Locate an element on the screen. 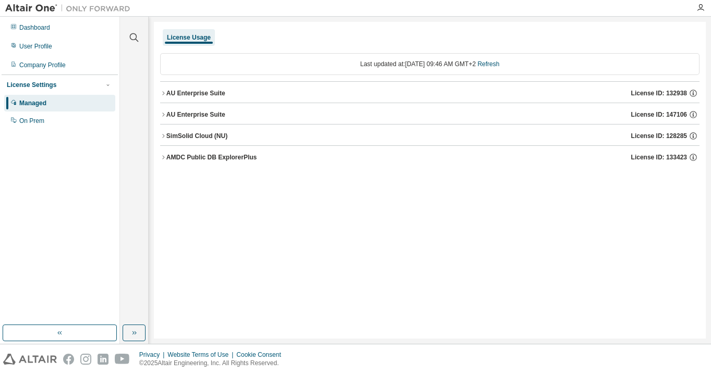 The width and height of the screenshot is (711, 374). p: © 2025 Altair Engineering, Inc. All Rights Reserved. is located at coordinates (213, 363).